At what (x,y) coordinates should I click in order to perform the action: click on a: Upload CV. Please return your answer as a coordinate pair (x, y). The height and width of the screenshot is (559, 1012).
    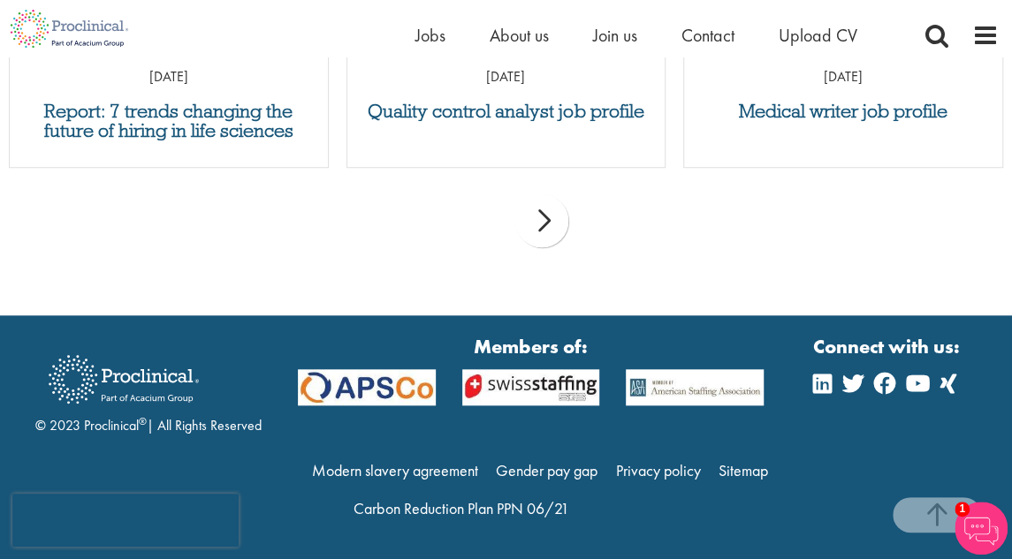
    Looking at the image, I should click on (818, 35).